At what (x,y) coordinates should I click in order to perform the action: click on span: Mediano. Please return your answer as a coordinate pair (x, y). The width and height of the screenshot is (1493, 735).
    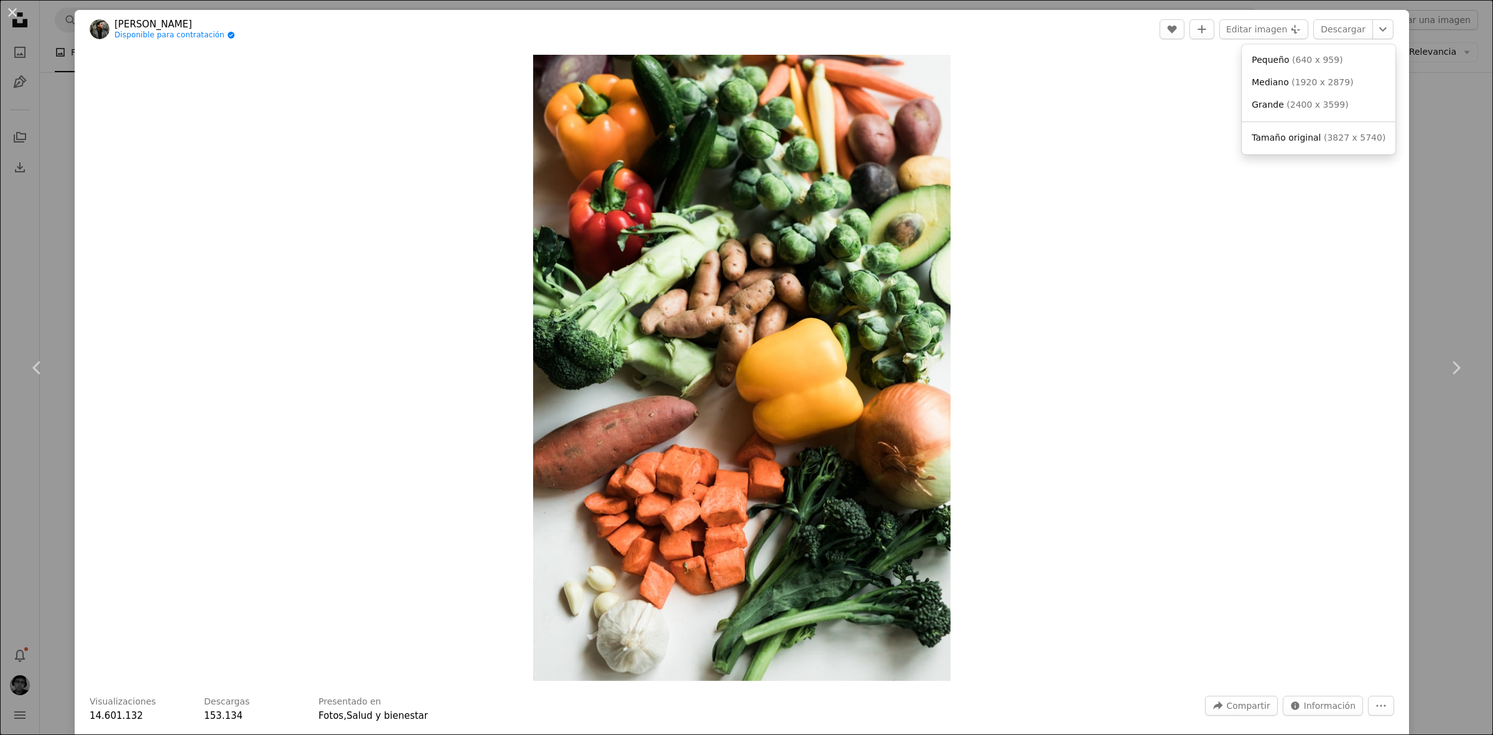
    Looking at the image, I should click on (1270, 82).